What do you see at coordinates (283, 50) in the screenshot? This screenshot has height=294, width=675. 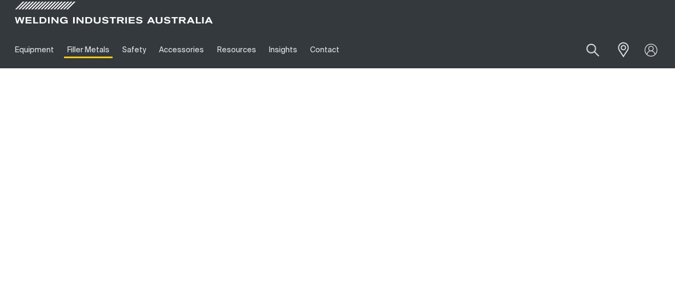 I see `a: Insights` at bounding box center [283, 50].